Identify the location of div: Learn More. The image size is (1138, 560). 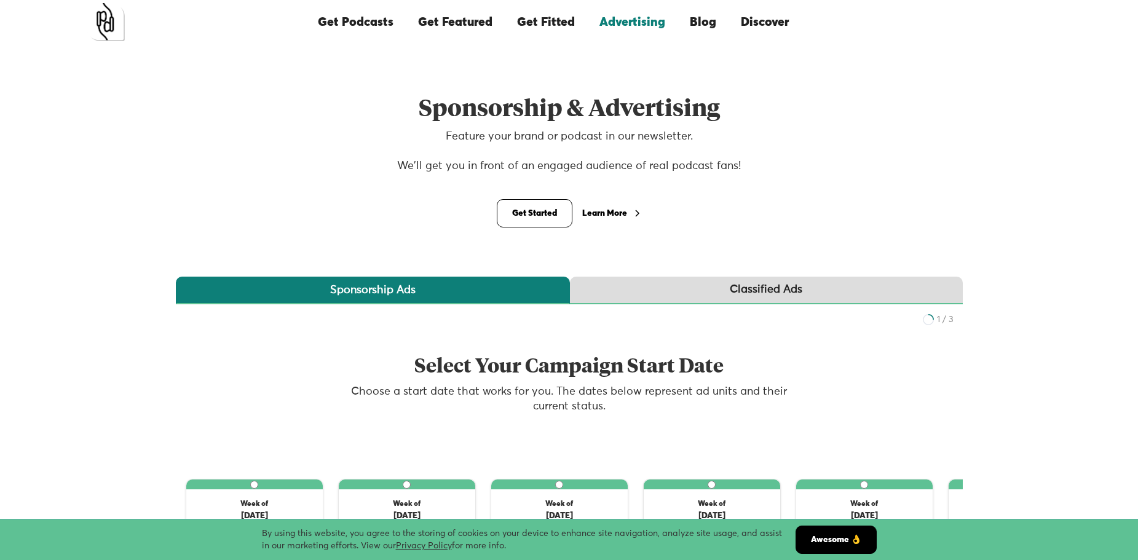
(604, 213).